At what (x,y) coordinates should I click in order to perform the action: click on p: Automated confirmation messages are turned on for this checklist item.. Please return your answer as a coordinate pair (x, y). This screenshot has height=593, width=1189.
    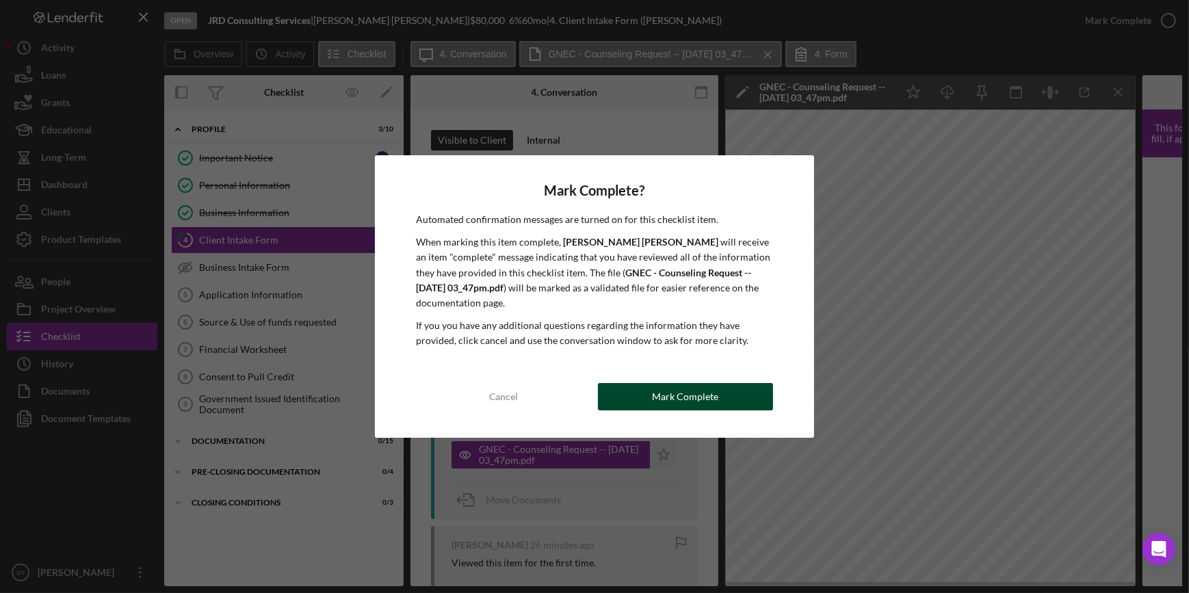
    Looking at the image, I should click on (594, 220).